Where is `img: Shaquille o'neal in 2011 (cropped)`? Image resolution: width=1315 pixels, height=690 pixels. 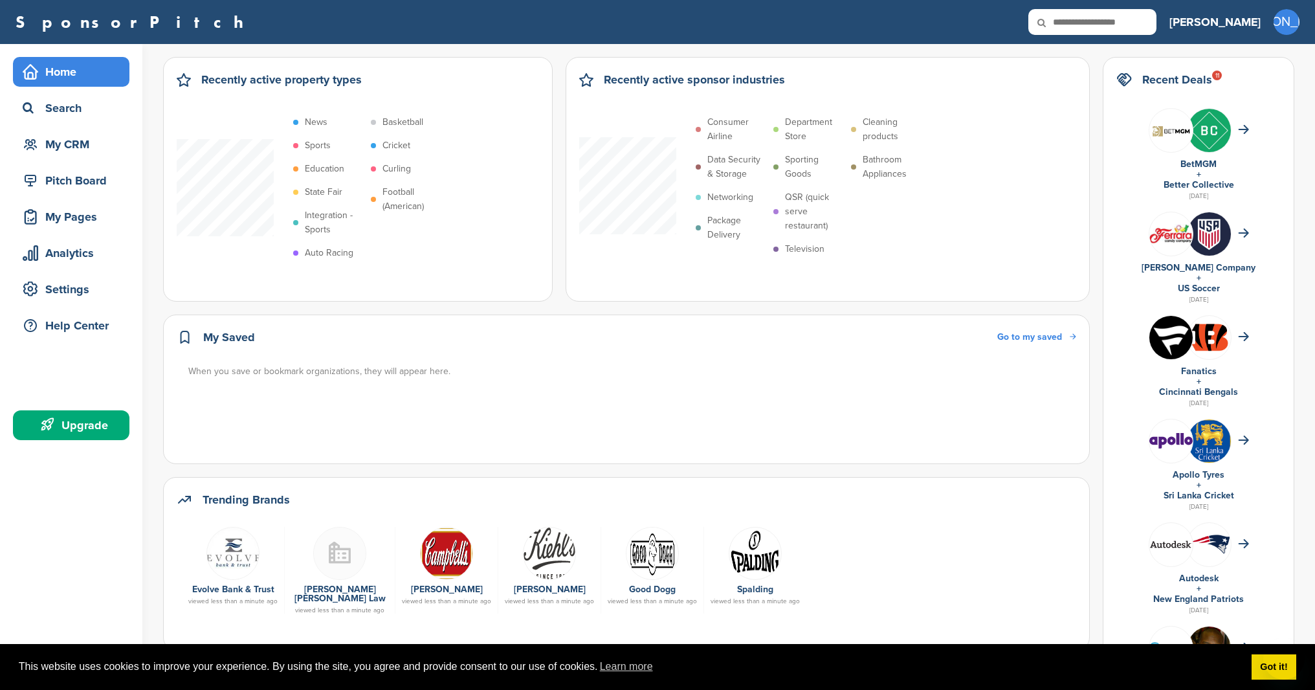
img: Shaquille o'neal in 2011 (cropped) is located at coordinates (1209, 652).